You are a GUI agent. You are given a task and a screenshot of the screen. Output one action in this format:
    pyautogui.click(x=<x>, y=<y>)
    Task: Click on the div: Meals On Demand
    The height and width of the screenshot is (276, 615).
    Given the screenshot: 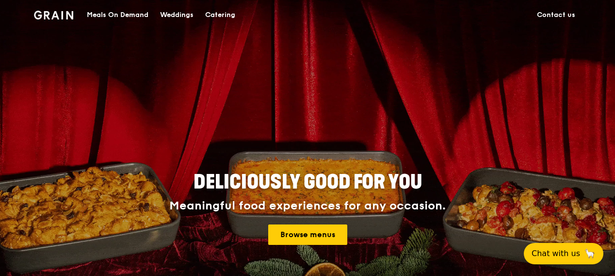 What is the action you would take?
    pyautogui.click(x=117, y=15)
    